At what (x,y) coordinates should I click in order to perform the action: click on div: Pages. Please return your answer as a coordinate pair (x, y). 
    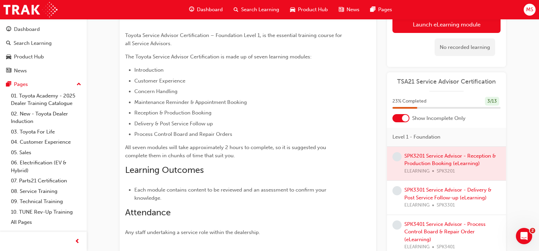
    Looking at the image, I should click on (21, 84).